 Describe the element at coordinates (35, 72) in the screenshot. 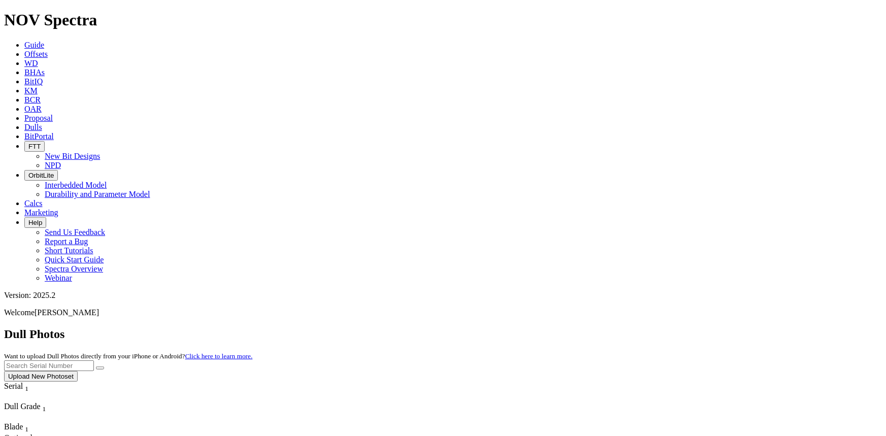

I see `span: BHAs` at that location.